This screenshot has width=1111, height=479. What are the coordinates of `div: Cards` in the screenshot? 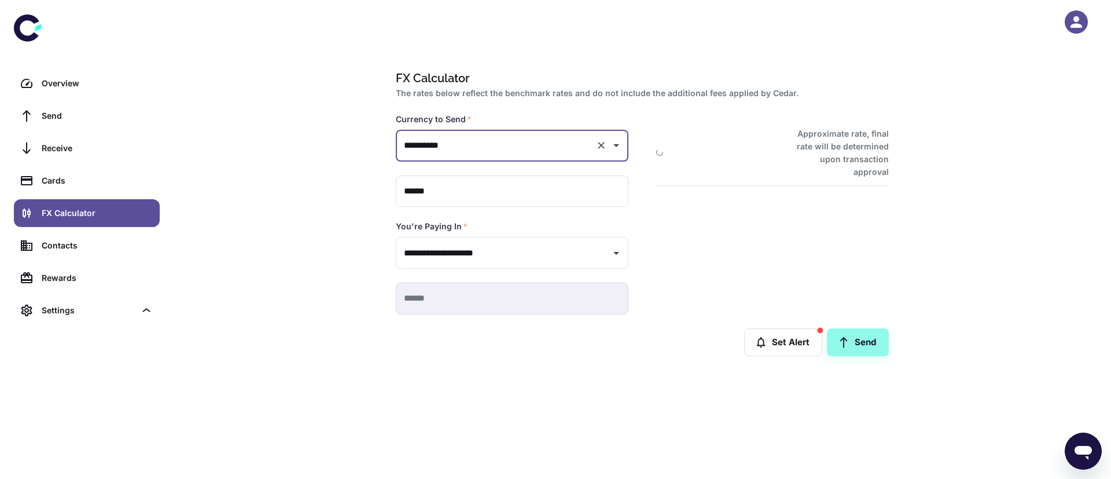 It's located at (97, 181).